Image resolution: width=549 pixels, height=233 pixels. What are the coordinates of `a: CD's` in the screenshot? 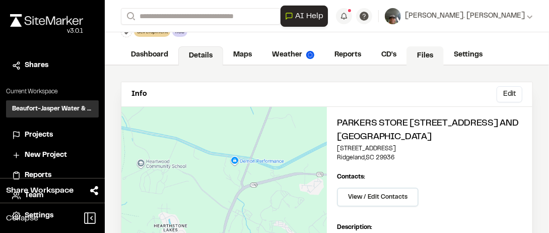 It's located at (389, 55).